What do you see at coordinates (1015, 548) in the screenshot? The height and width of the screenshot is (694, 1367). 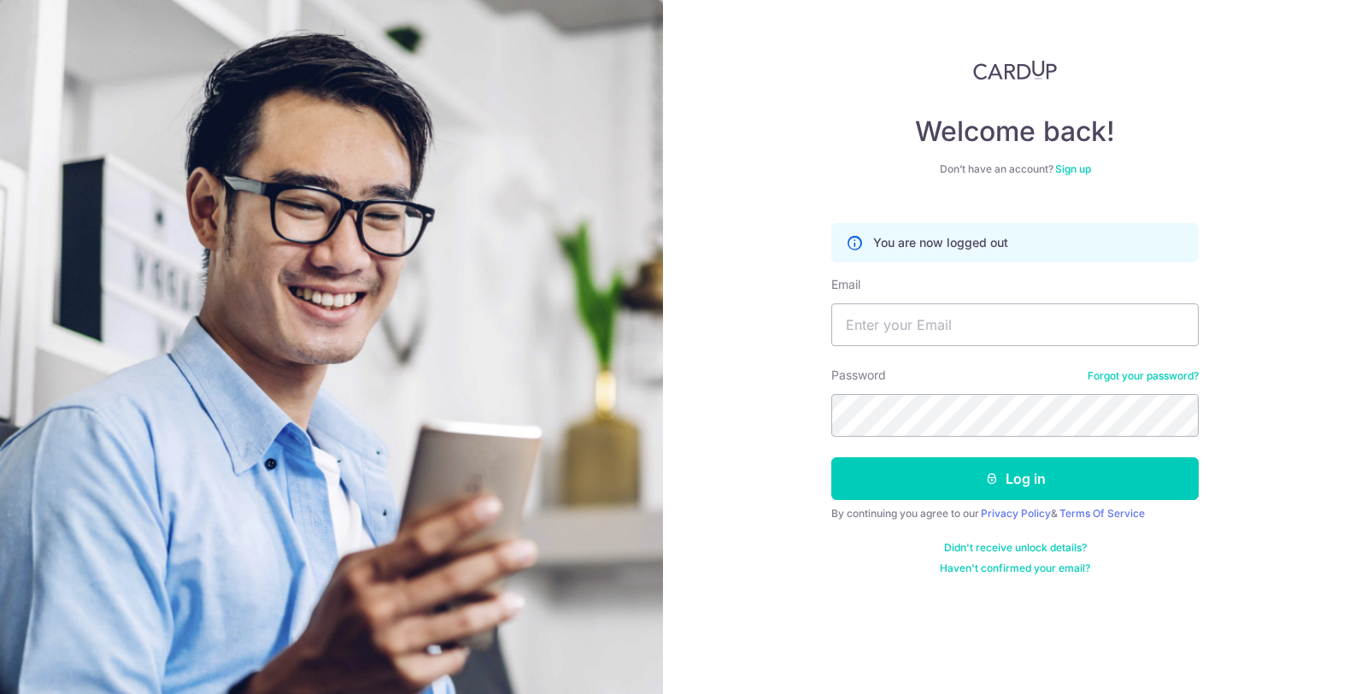 I see `a: Didn't receive unlock details?` at bounding box center [1015, 548].